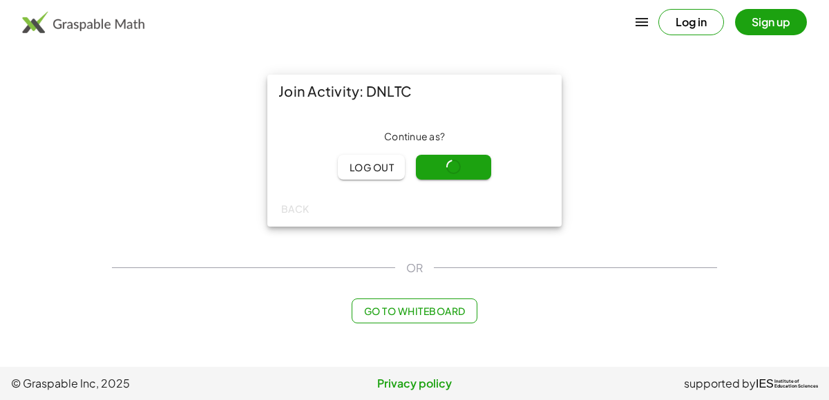 The height and width of the screenshot is (400, 829). Describe the element at coordinates (414, 383) in the screenshot. I see `a: Privacy policy` at that location.